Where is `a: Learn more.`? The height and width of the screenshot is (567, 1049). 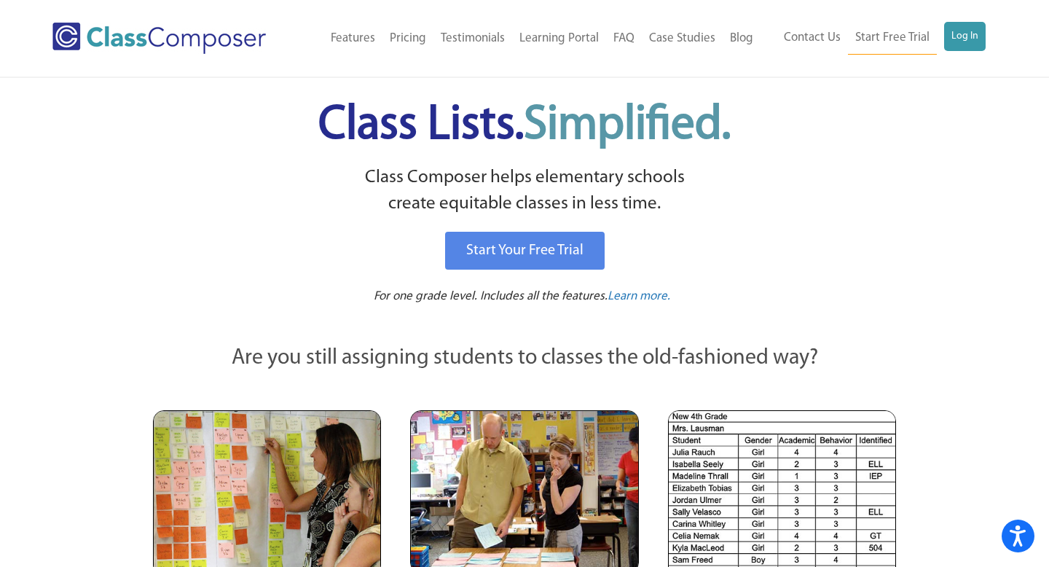 a: Learn more. is located at coordinates (639, 297).